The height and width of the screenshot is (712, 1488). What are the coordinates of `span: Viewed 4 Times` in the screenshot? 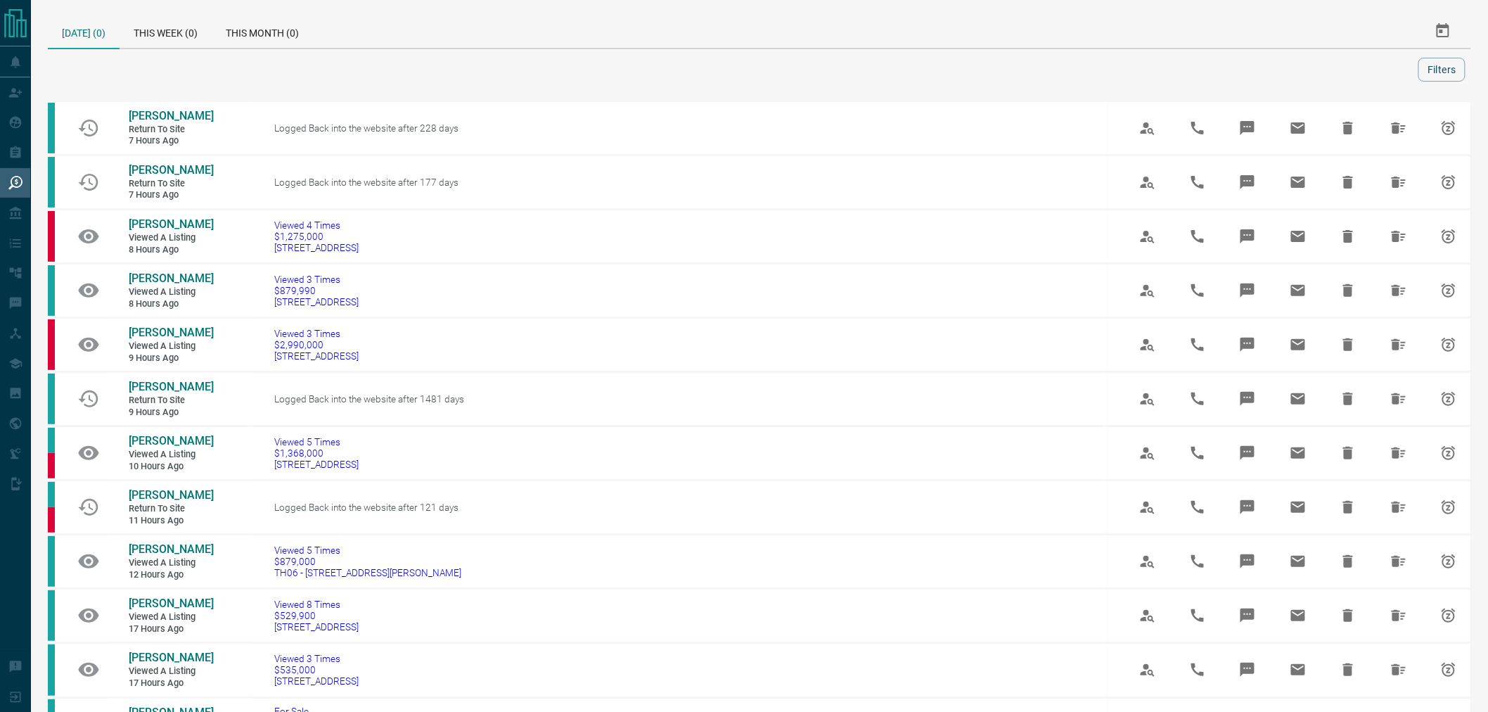 It's located at (317, 225).